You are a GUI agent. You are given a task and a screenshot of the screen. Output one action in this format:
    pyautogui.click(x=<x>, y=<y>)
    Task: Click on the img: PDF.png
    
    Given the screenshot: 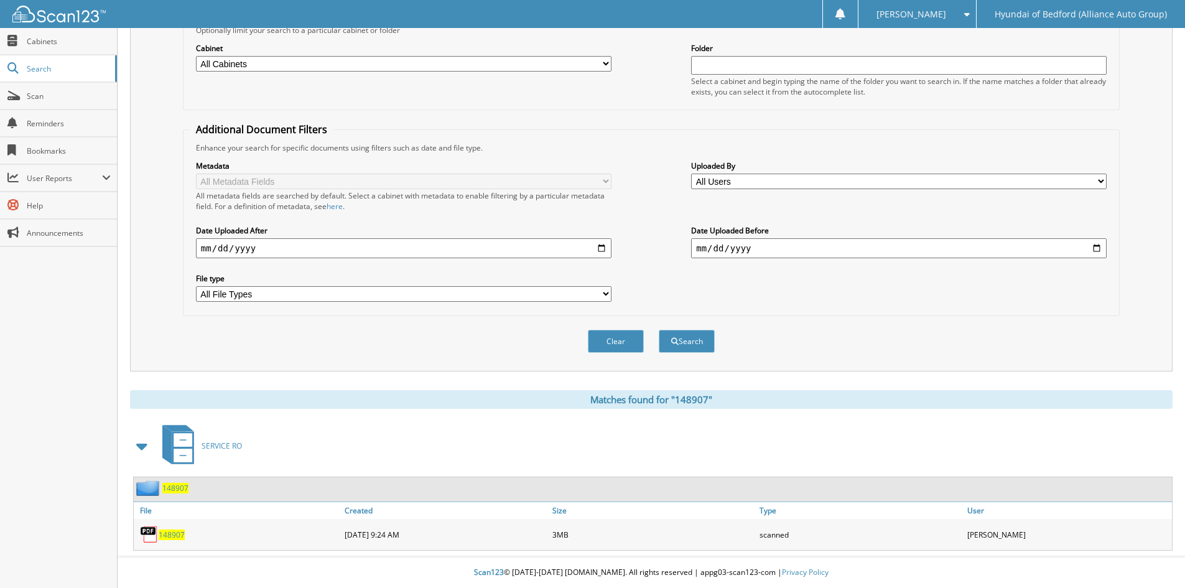 What is the action you would take?
    pyautogui.click(x=149, y=534)
    